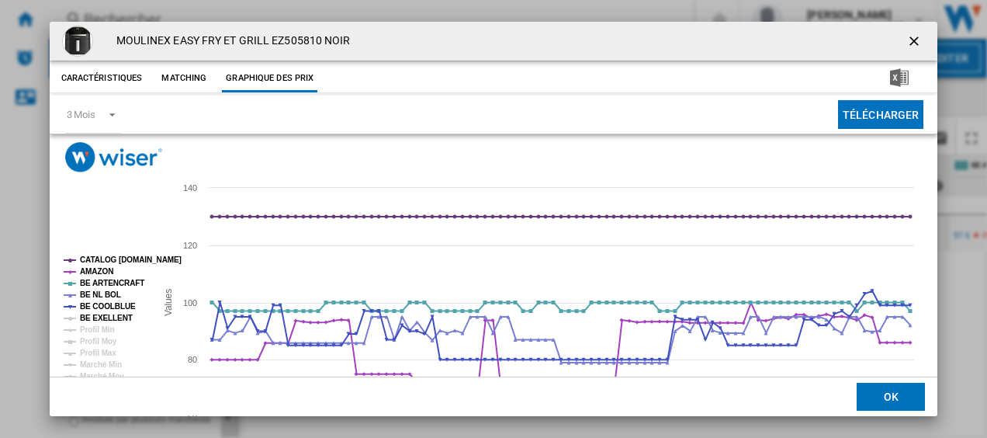  Describe the element at coordinates (78, 41) in the screenshot. I see `img: mo1510002173-friteuse1.jpg` at that location.